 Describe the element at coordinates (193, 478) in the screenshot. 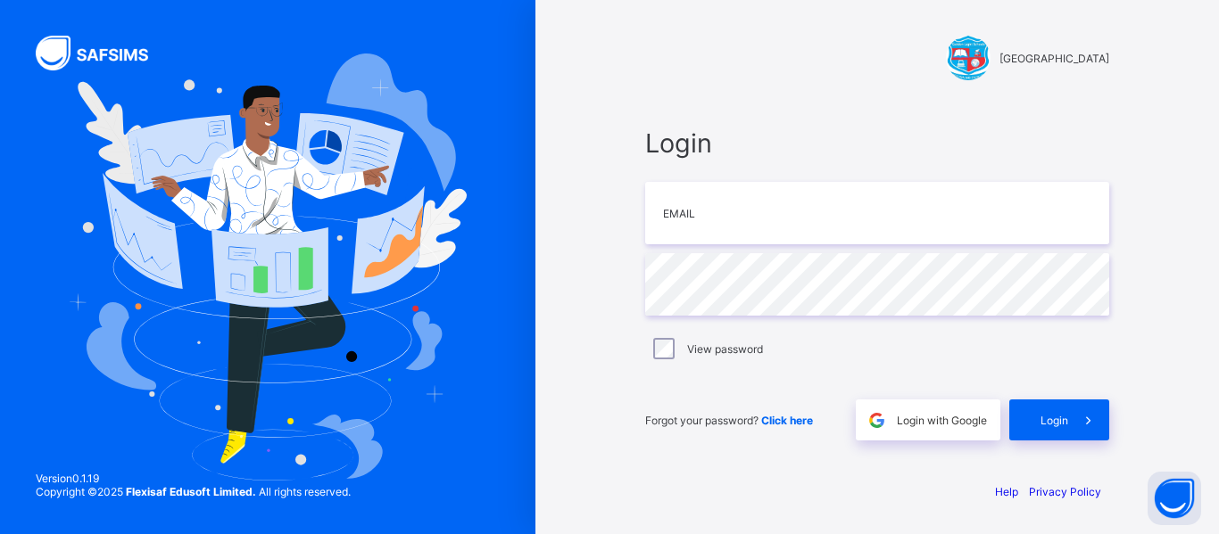

I see `span: Version 0.1.19` at that location.